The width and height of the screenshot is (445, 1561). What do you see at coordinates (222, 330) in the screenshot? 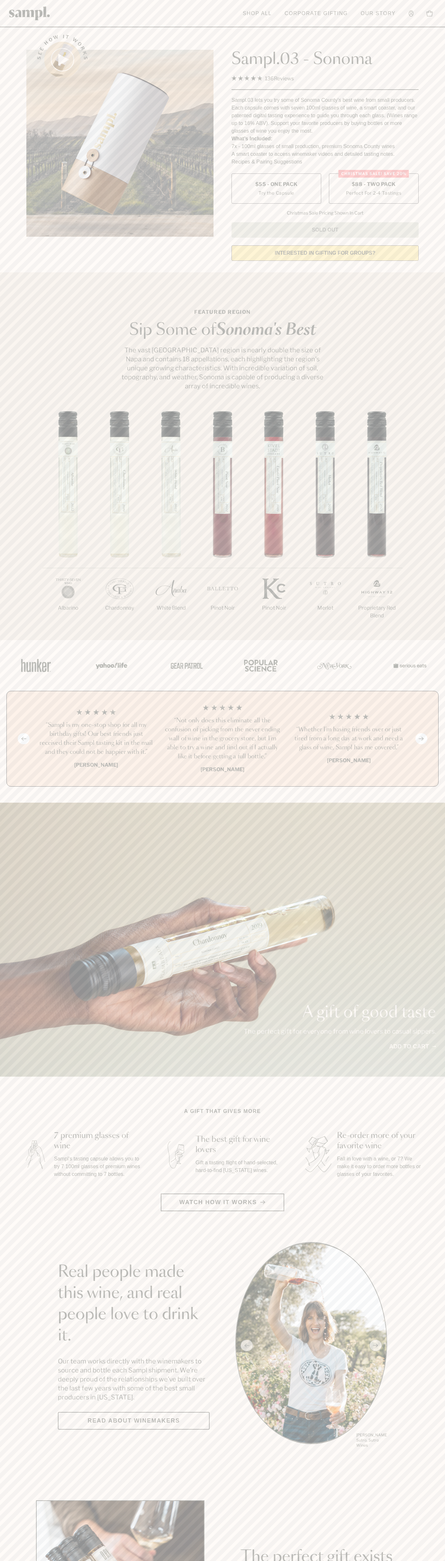
I see `h2: Sip Some of` at bounding box center [222, 330].